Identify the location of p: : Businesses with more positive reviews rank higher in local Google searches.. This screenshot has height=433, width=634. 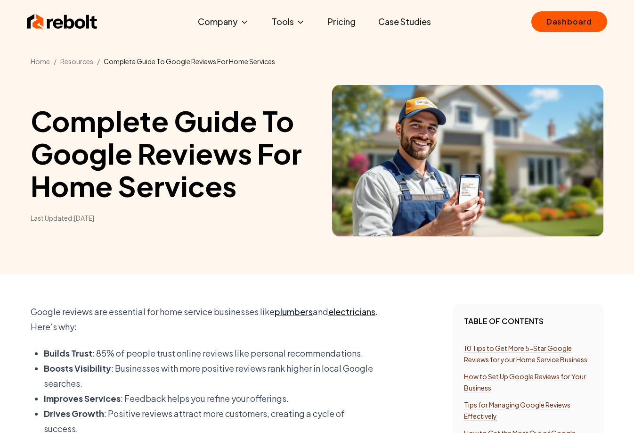
(211, 376).